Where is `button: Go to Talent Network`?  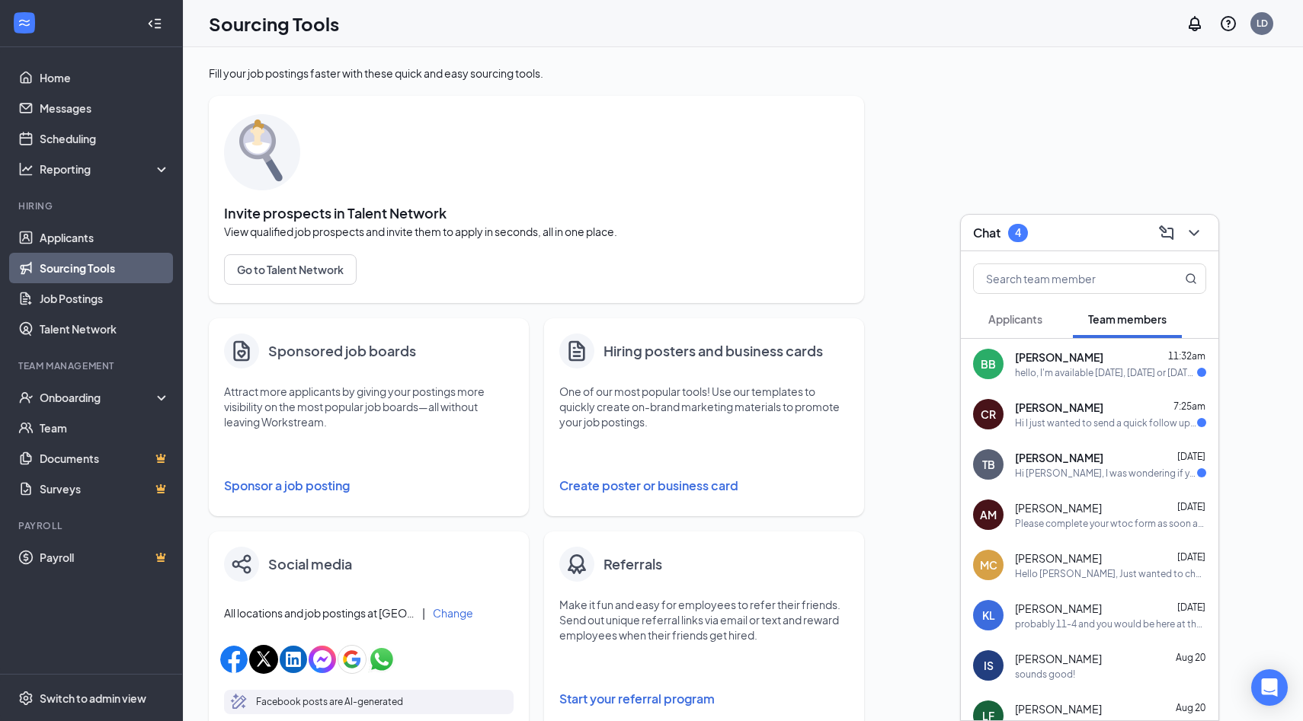
button: Go to Talent Network is located at coordinates (290, 270).